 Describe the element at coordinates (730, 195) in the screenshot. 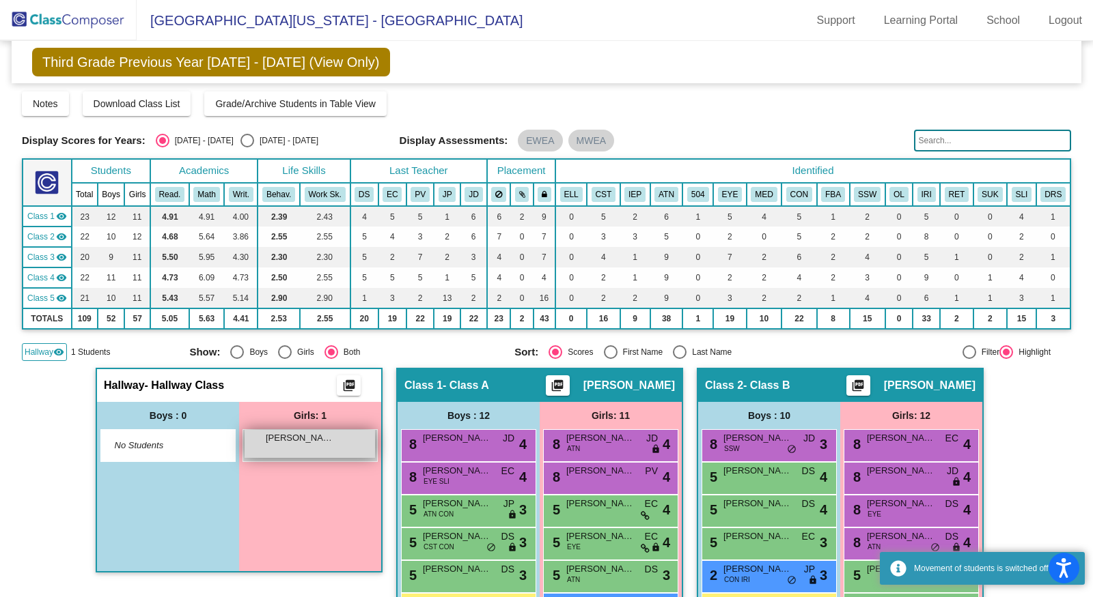

I see `button: EYE` at that location.